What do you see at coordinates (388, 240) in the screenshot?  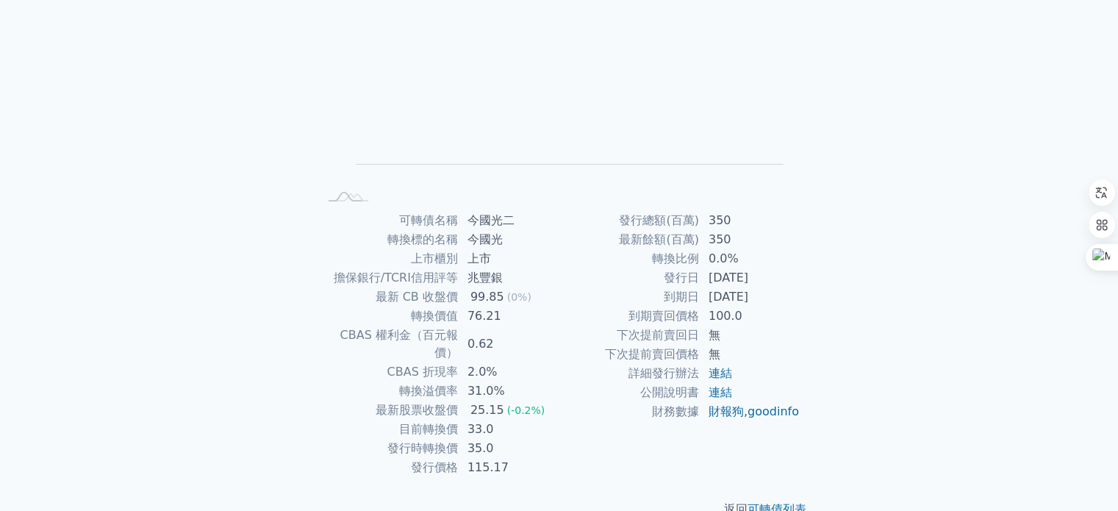 I see `td: 轉換標的名稱` at bounding box center [388, 240].